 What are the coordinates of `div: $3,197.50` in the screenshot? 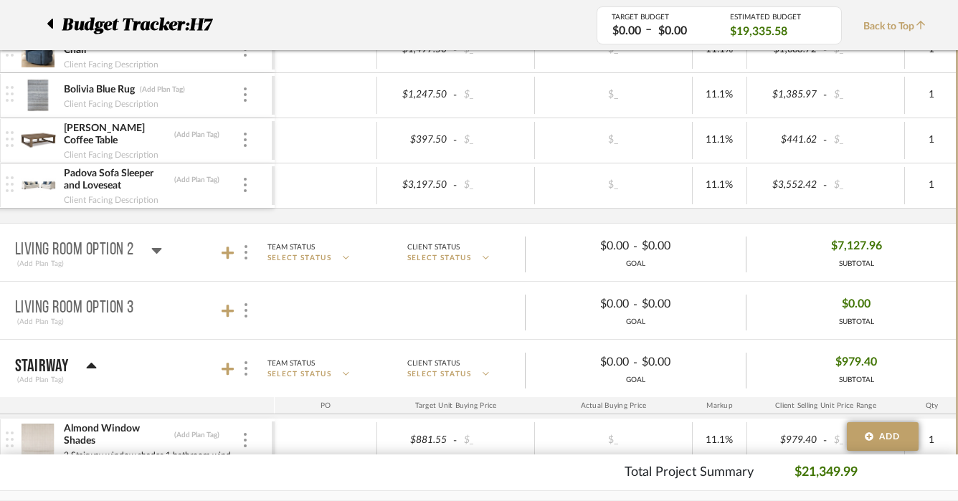 It's located at (416, 185).